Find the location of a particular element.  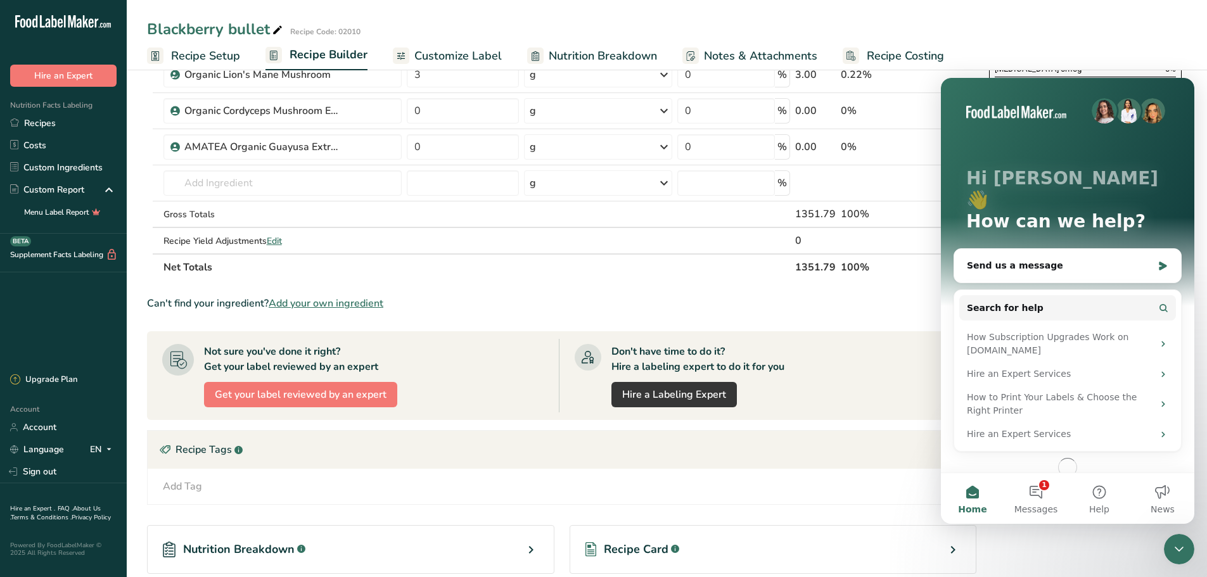

span: Recipe Setup is located at coordinates (205, 56).